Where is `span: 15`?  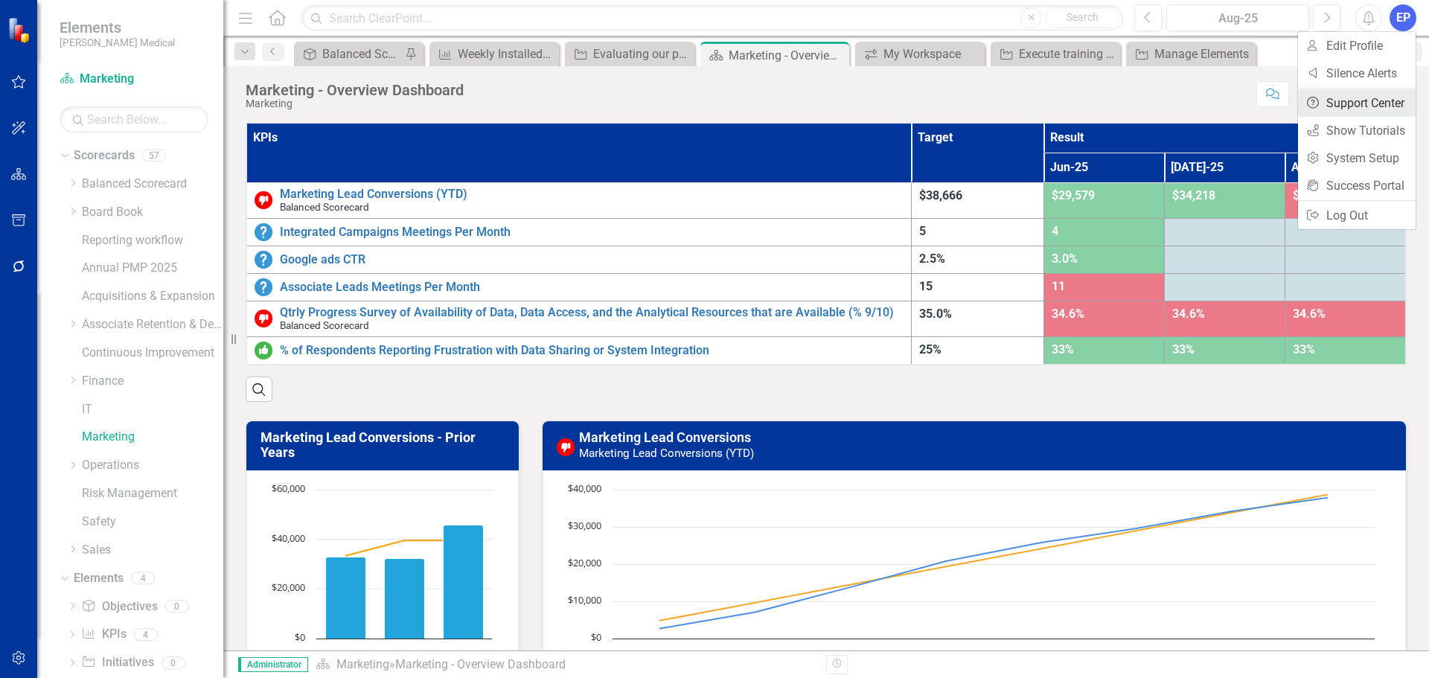
span: 15 is located at coordinates (926, 286).